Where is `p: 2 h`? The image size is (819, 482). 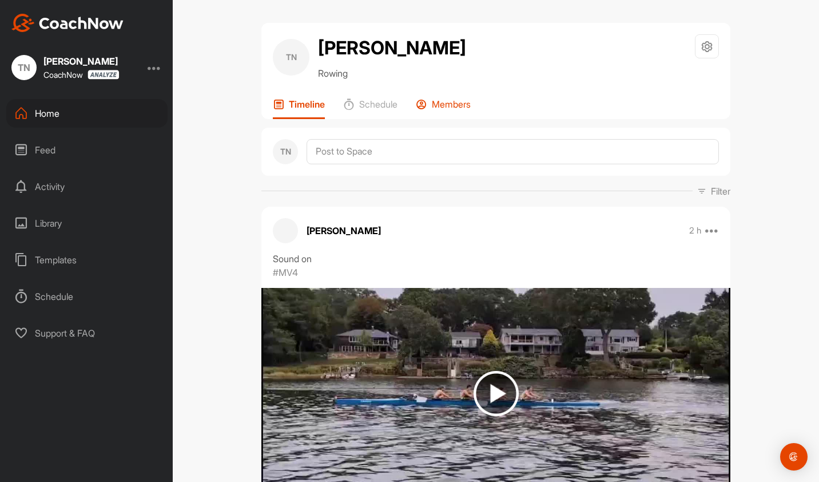 p: 2 h is located at coordinates (695, 231).